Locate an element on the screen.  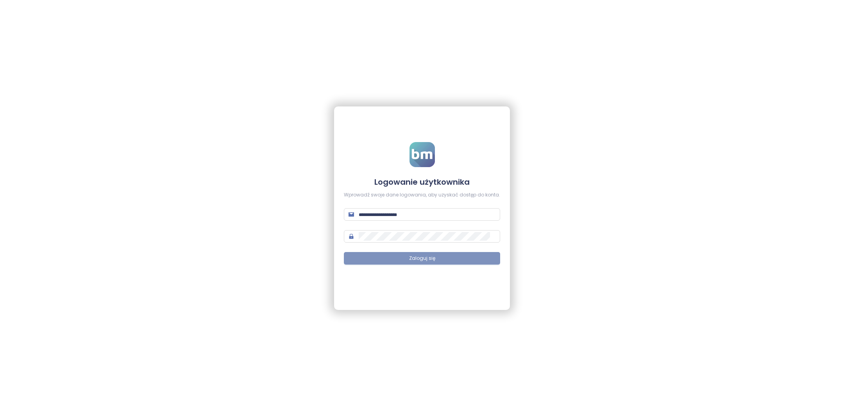
img: logo is located at coordinates (422, 154).